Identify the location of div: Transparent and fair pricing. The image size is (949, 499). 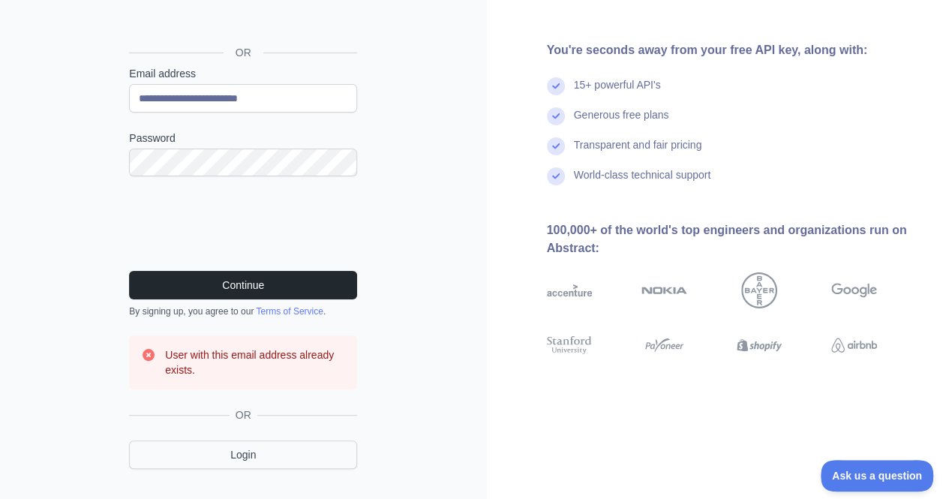
(638, 152).